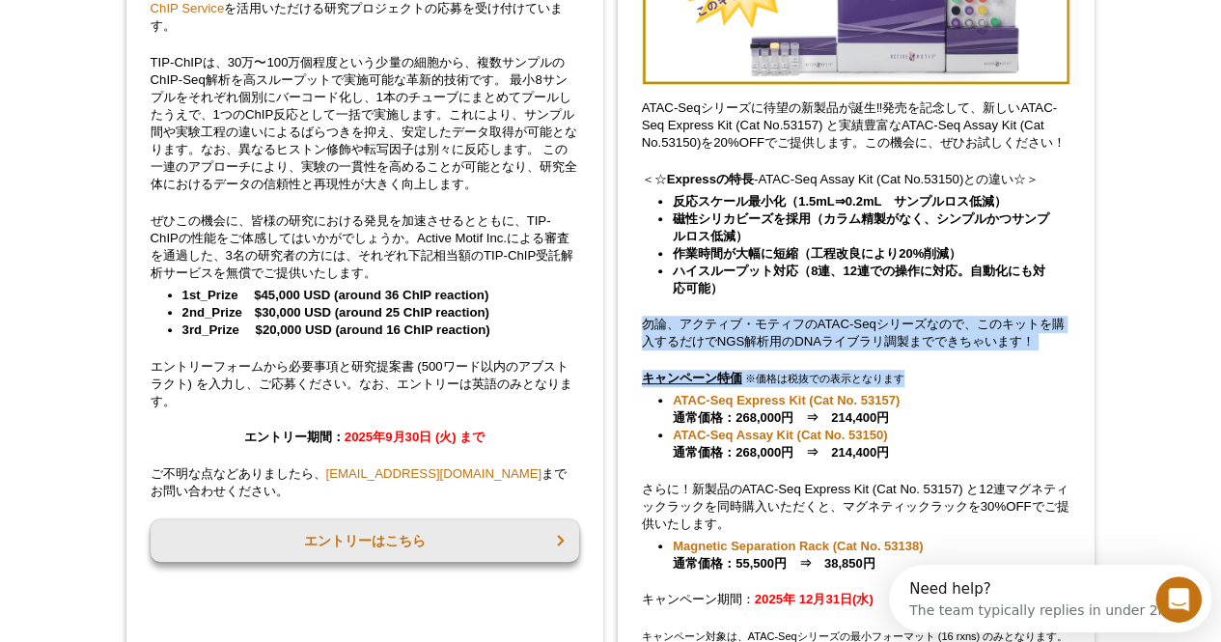 This screenshot has width=1221, height=642. I want to click on strong: 通常価格：55,500円 ⇒ 38,850円, so click(797, 554).